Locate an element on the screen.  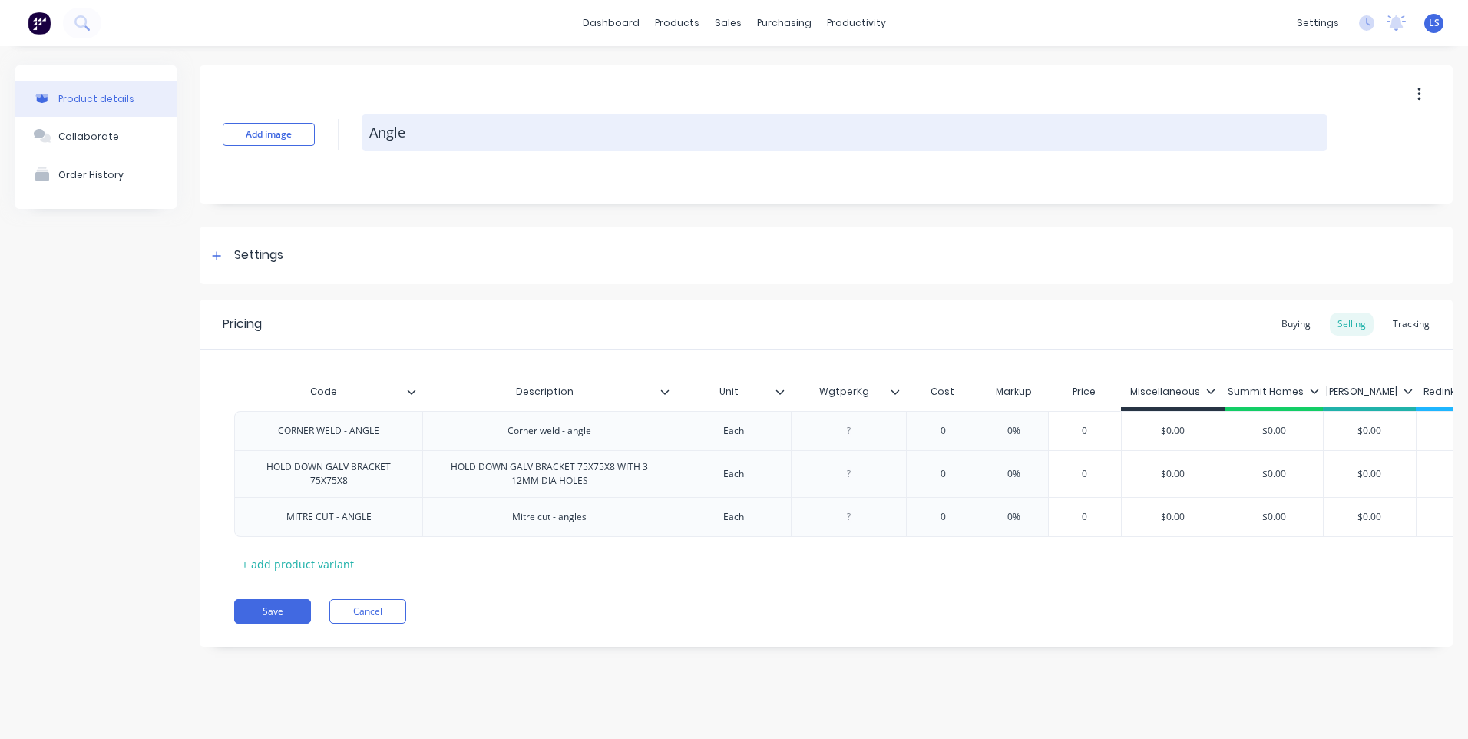
div: Tracking is located at coordinates (1411, 324).